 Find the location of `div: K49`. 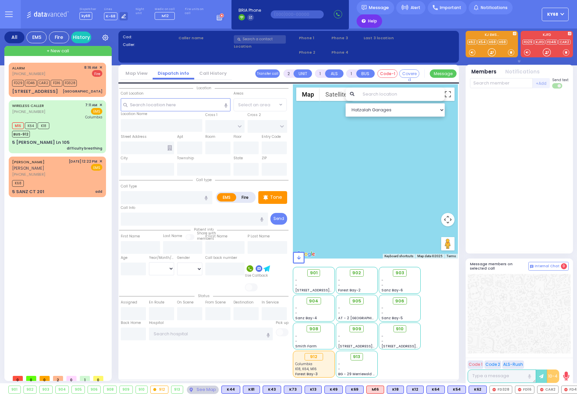

div: K49 is located at coordinates (334, 390).